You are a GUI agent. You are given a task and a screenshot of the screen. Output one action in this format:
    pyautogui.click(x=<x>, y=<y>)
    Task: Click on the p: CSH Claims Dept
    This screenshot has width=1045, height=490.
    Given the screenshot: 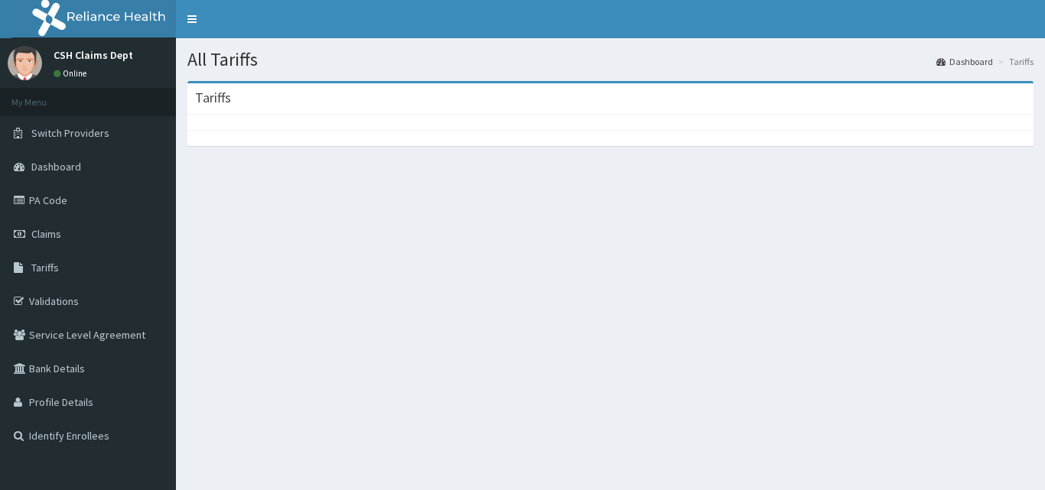 What is the action you would take?
    pyautogui.click(x=93, y=55)
    